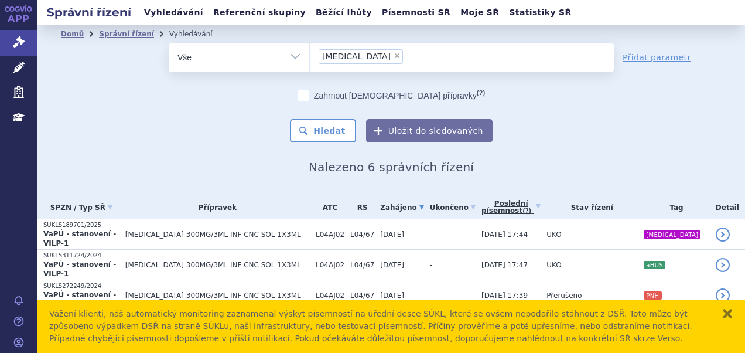 The image size is (745, 353). Describe the element at coordinates (81, 225) in the screenshot. I see `p: SUKLS189701/2025` at that location.